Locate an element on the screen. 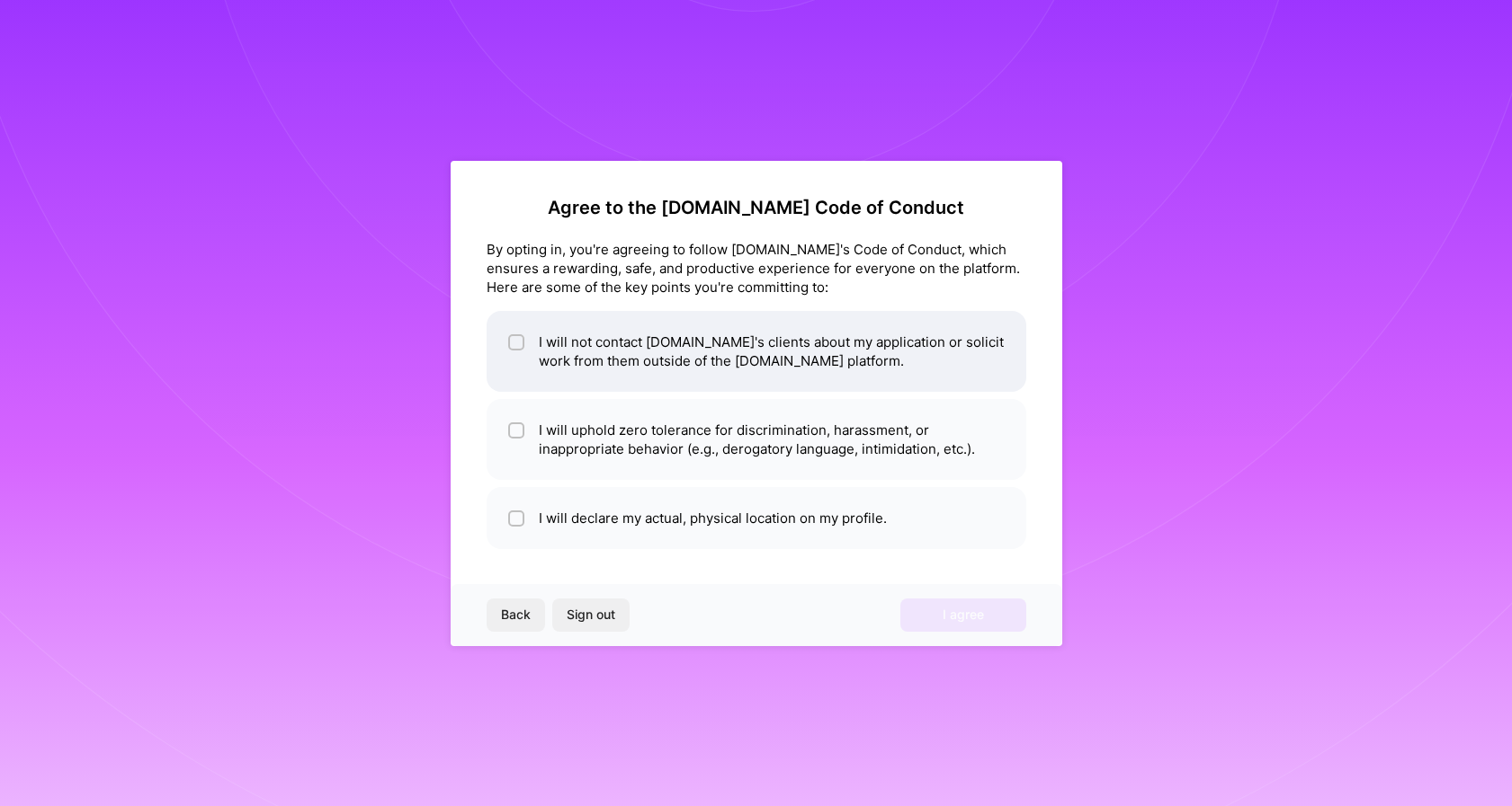  li: I will declare my actual, physical location on my profile. is located at coordinates (756, 517).